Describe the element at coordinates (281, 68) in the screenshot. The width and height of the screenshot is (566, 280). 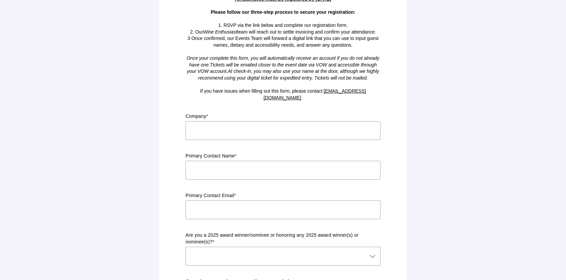
I see `span: Tickets will be emailed closer to the event date via VOW and accessible through your VOW account.` at that location.